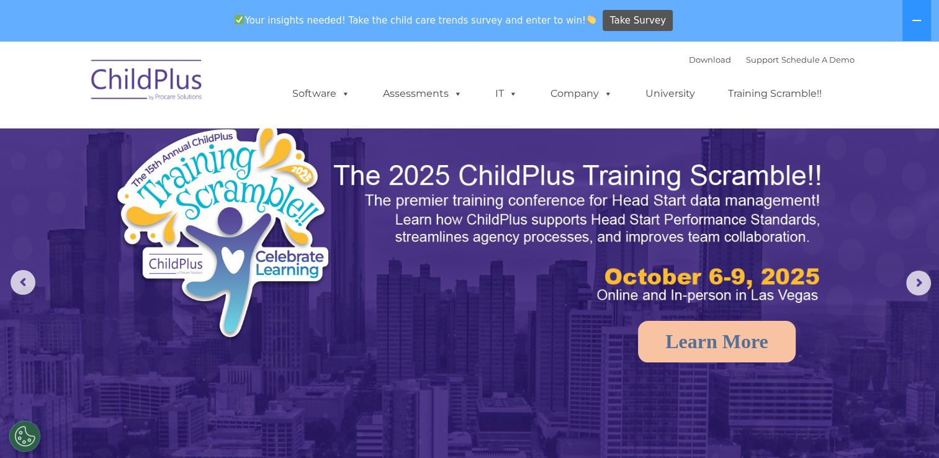 The image size is (939, 458). Describe the element at coordinates (423, 94) in the screenshot. I see `a: Assessments` at that location.